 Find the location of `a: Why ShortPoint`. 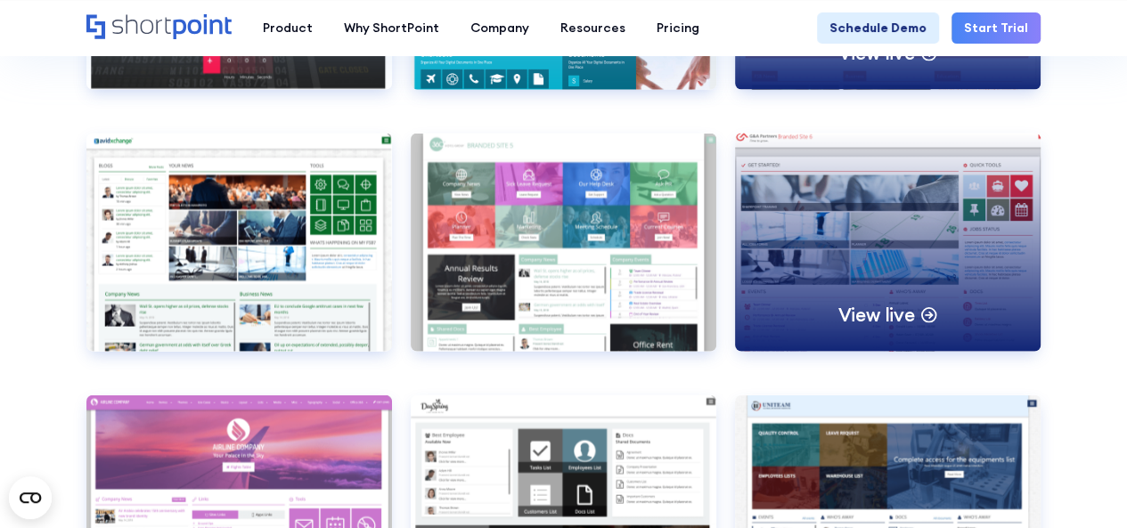

a: Why ShortPoint is located at coordinates (391, 28).